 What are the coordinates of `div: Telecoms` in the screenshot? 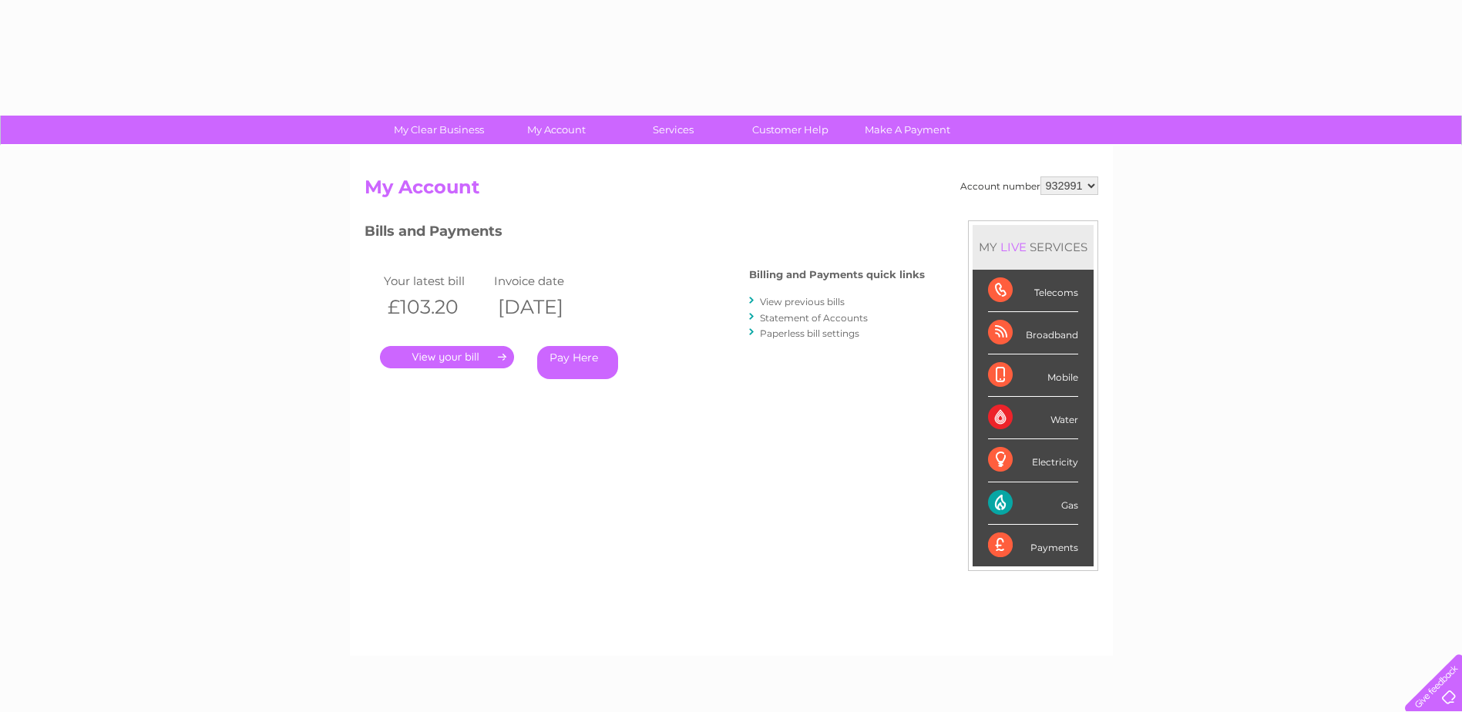 It's located at (1033, 291).